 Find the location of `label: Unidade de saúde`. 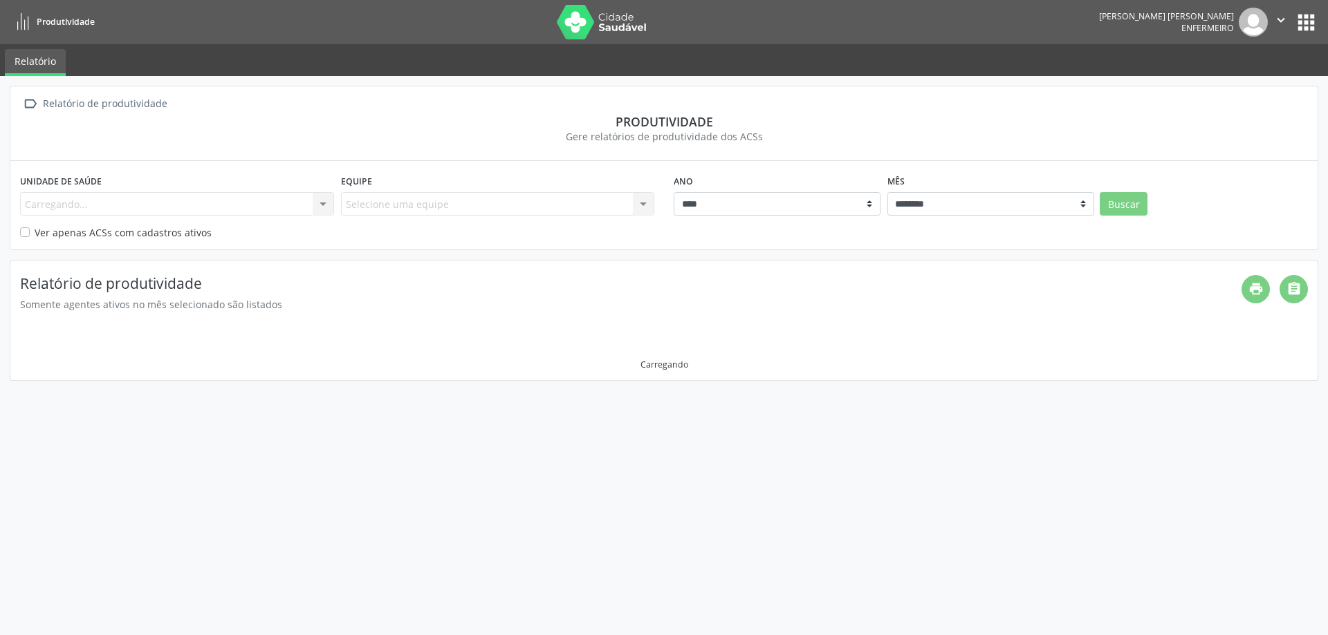

label: Unidade de saúde is located at coordinates (61, 181).